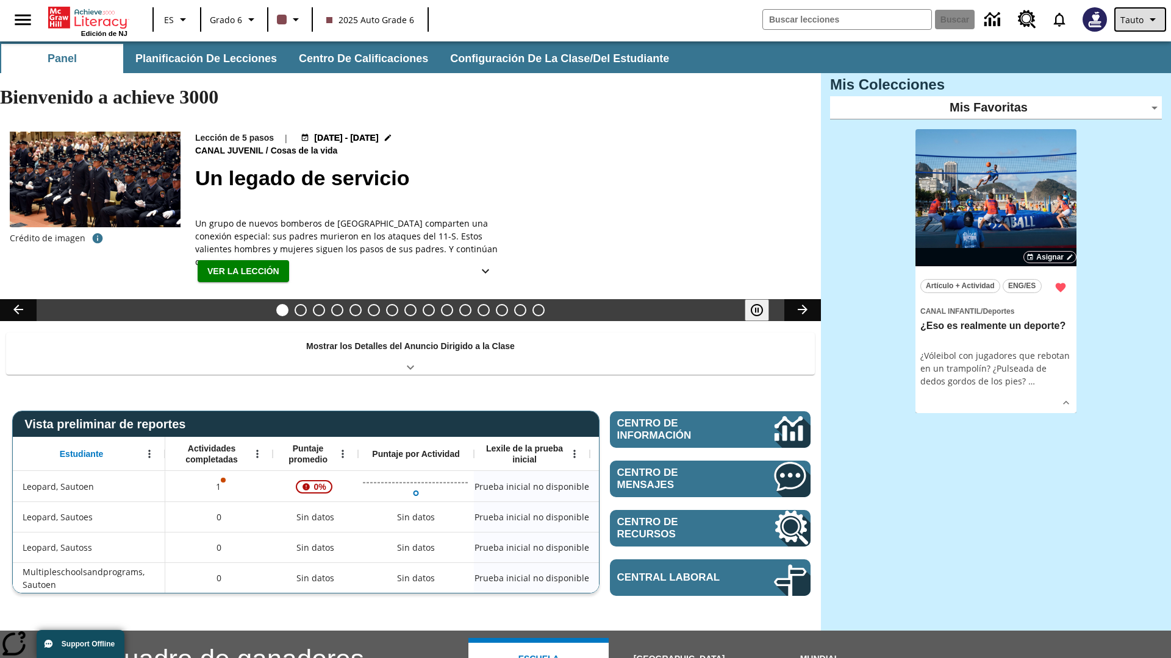  Describe the element at coordinates (996, 271) in the screenshot. I see `div: lesson details` at that location.